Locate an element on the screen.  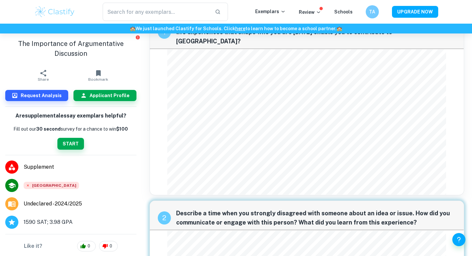
strong: $100 is located at coordinates (122, 129).